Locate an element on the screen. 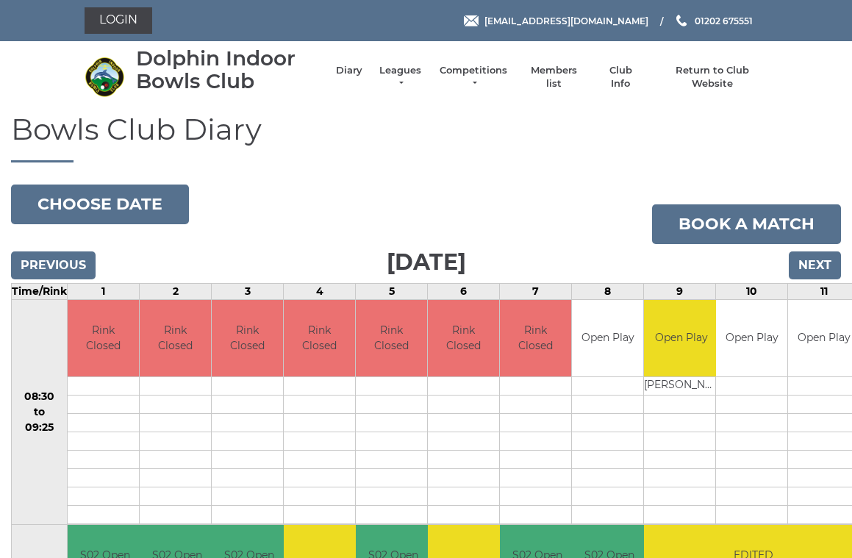 The image size is (852, 558). td: 3 is located at coordinates (248, 291).